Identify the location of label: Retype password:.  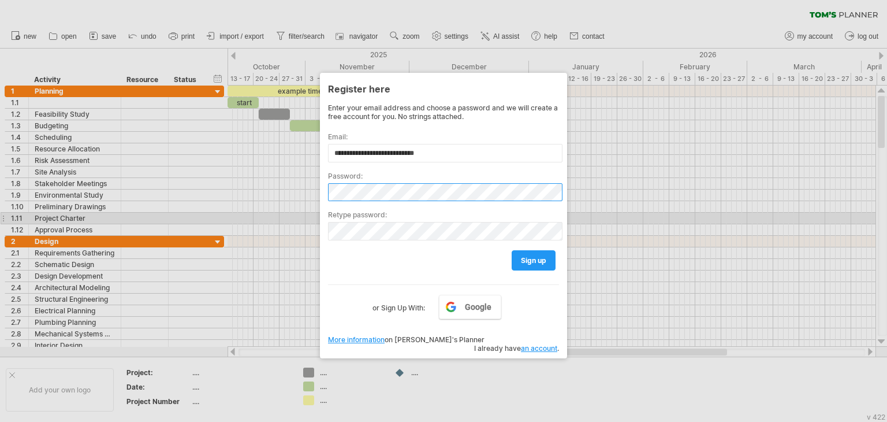
(444, 214).